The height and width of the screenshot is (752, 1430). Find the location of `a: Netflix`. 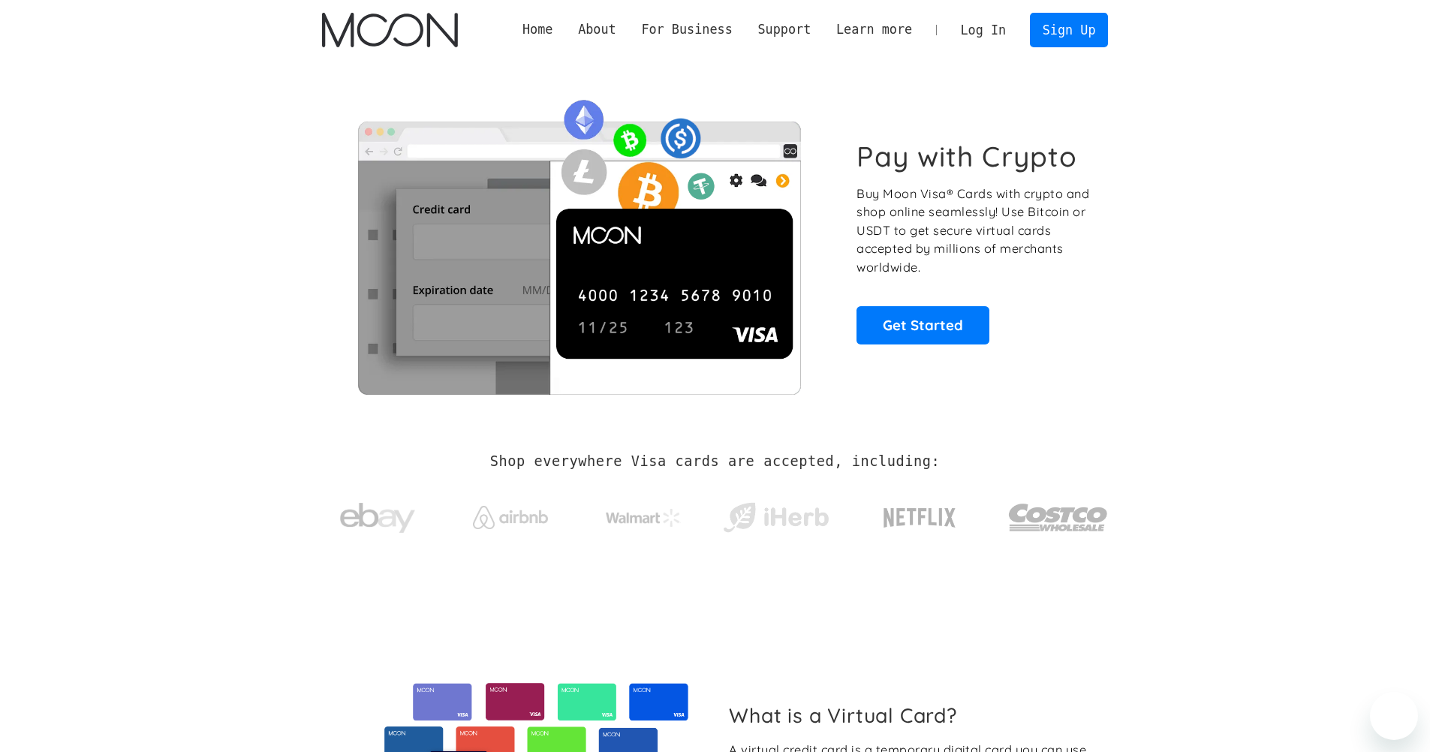

a: Netflix is located at coordinates (920, 514).